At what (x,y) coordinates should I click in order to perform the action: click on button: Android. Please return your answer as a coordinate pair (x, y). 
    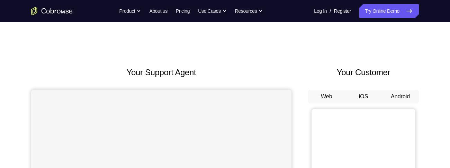
    Looking at the image, I should click on (400, 97).